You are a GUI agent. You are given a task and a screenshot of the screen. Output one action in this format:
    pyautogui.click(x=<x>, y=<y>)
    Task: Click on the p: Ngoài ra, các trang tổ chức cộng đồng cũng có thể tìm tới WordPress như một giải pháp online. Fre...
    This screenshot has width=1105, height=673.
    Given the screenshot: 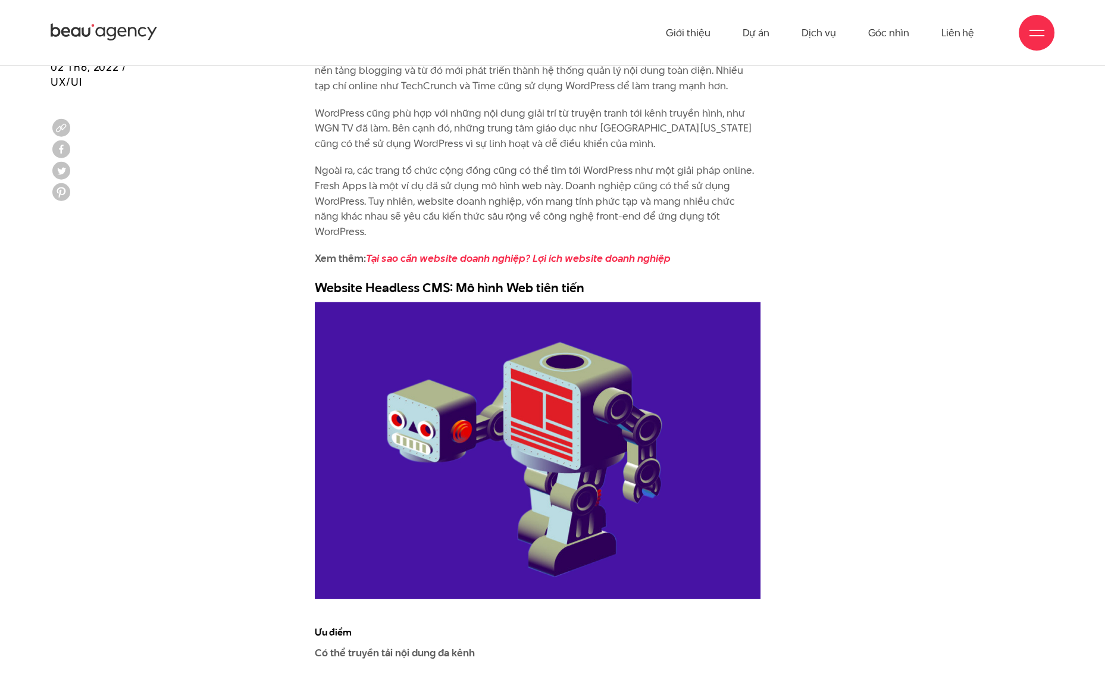 What is the action you would take?
    pyautogui.click(x=537, y=201)
    